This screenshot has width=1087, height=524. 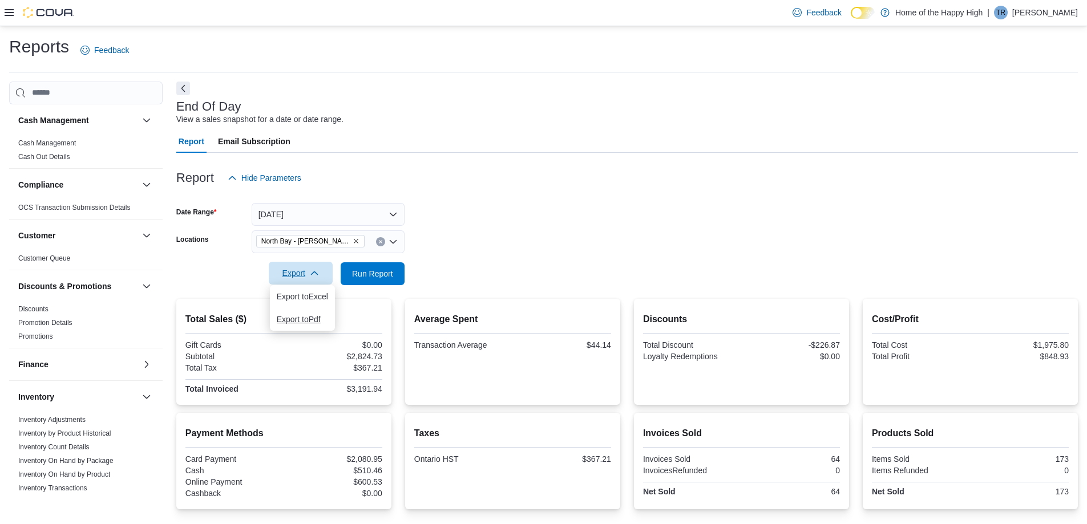 I want to click on span: TR, so click(x=1001, y=13).